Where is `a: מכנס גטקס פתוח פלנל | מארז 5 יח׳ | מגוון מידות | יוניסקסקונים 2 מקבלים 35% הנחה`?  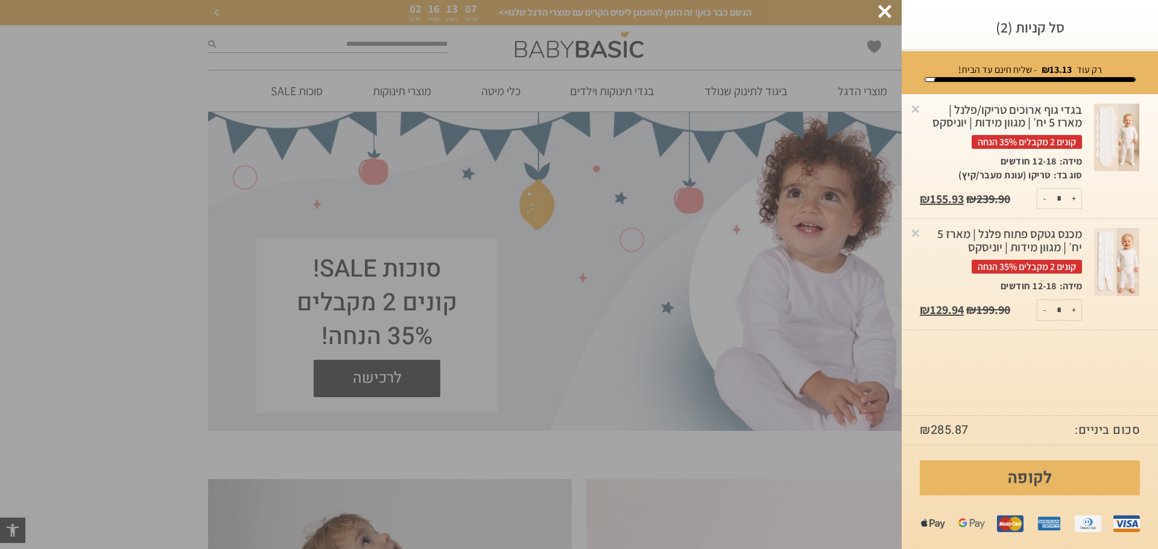
a: מכנס גטקס פתוח פלנל | מארז 5 יח׳ | מגוון מידות | יוניסקסקונים 2 מקבלים 35% הנחה is located at coordinates (1000, 254).